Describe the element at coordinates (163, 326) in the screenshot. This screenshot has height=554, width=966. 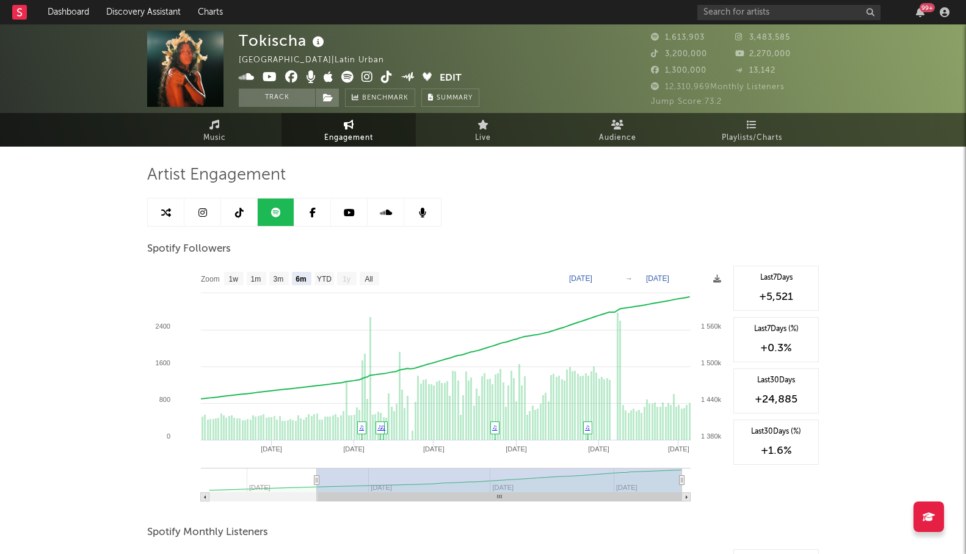
I see `text: 2400` at that location.